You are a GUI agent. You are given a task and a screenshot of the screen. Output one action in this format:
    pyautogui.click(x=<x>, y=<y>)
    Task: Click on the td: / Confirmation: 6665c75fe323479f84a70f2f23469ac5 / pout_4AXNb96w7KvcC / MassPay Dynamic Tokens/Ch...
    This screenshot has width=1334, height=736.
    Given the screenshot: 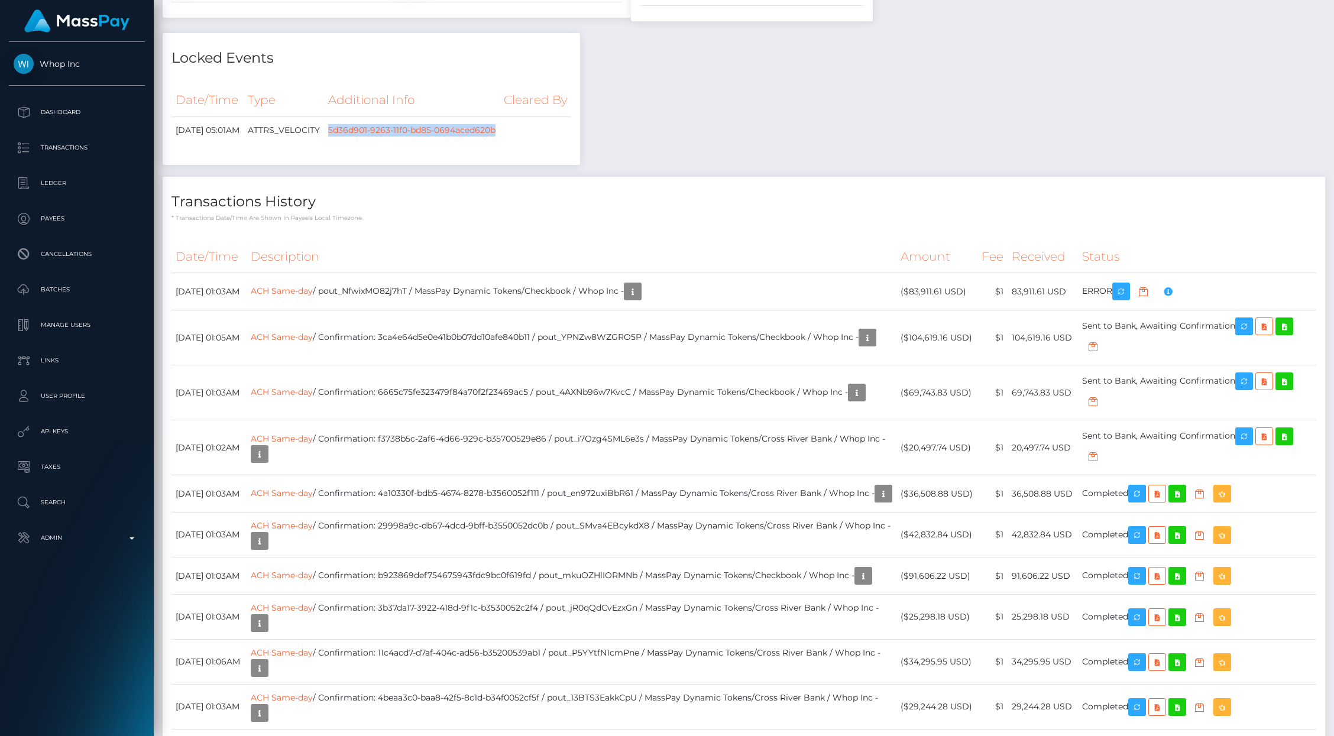 What is the action you would take?
    pyautogui.click(x=571, y=393)
    